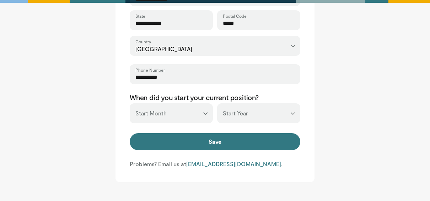 The height and width of the screenshot is (201, 430). Describe the element at coordinates (150, 70) in the screenshot. I see `label: Phone Number` at that location.